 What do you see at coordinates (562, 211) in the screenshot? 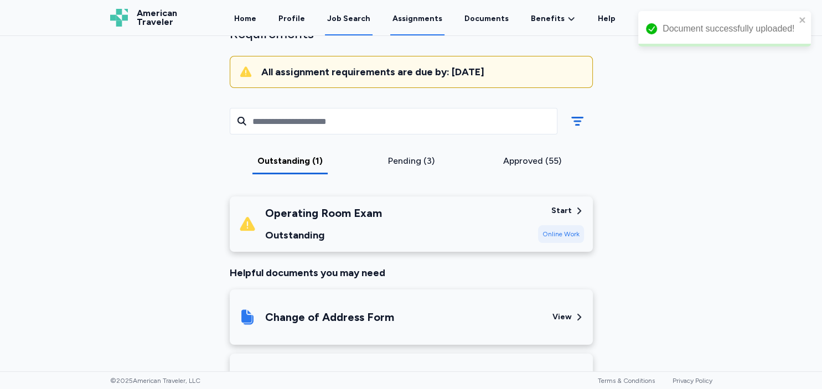
I see `div: Start` at bounding box center [562, 211].